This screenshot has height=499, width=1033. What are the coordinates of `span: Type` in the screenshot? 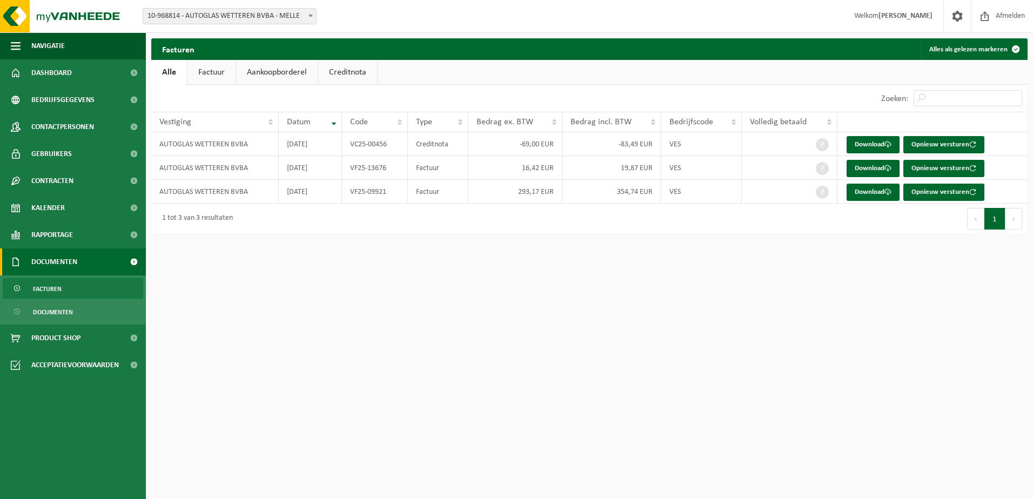 It's located at (424, 122).